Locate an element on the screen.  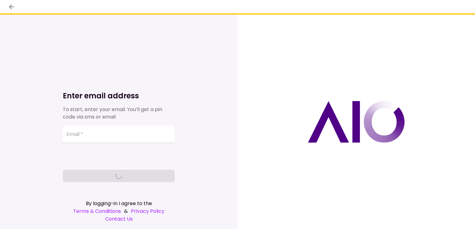
button: back is located at coordinates (11, 7).